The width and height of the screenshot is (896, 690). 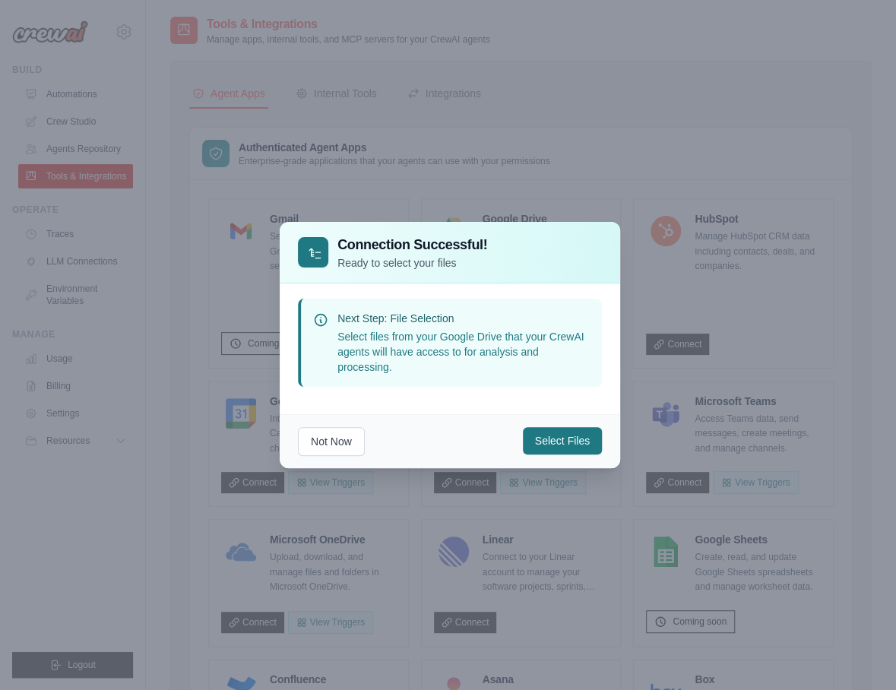 I want to click on h3: Connection Successful!, so click(x=412, y=245).